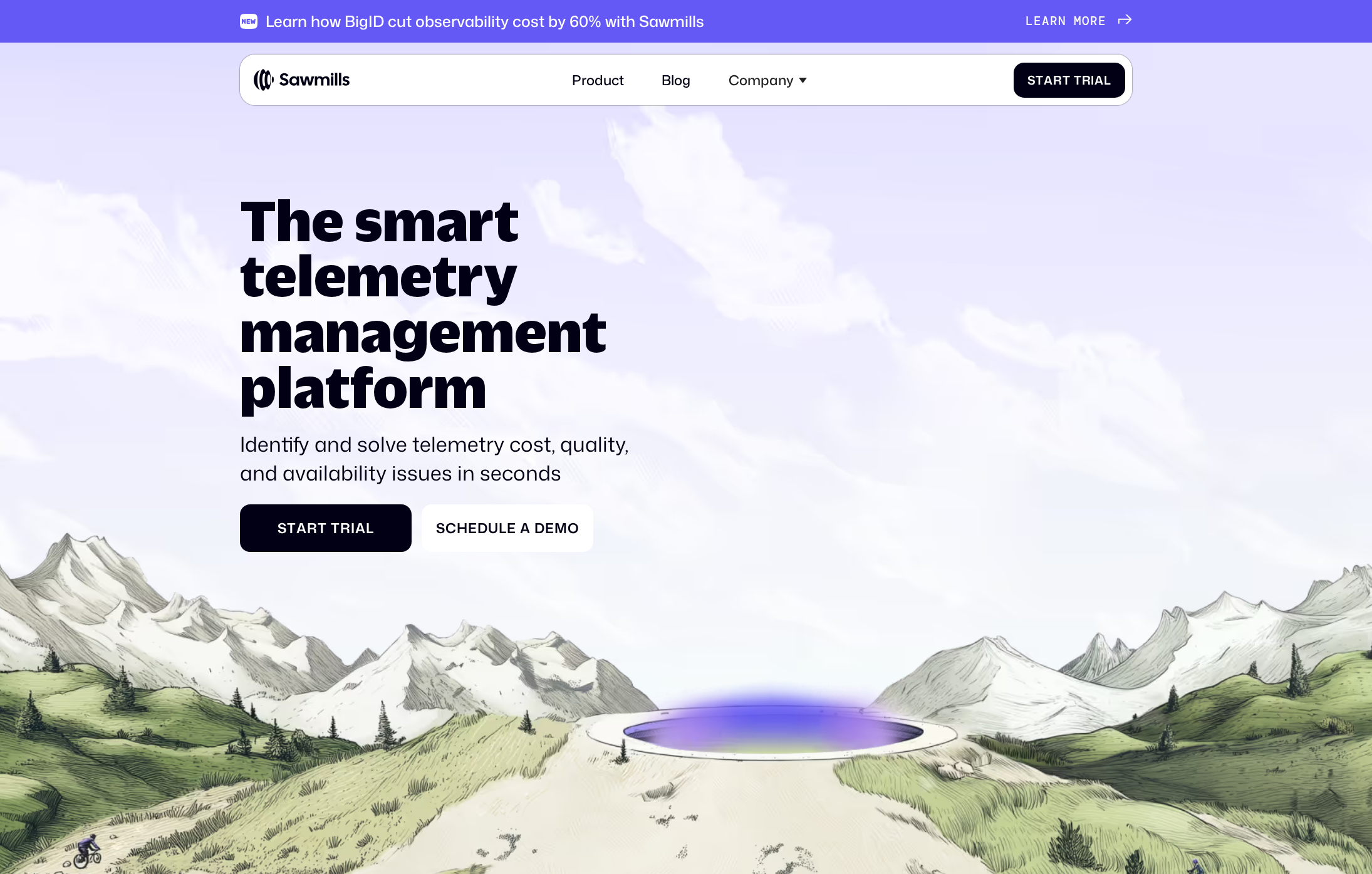  What do you see at coordinates (676, 80) in the screenshot?
I see `a: Blog` at bounding box center [676, 80].